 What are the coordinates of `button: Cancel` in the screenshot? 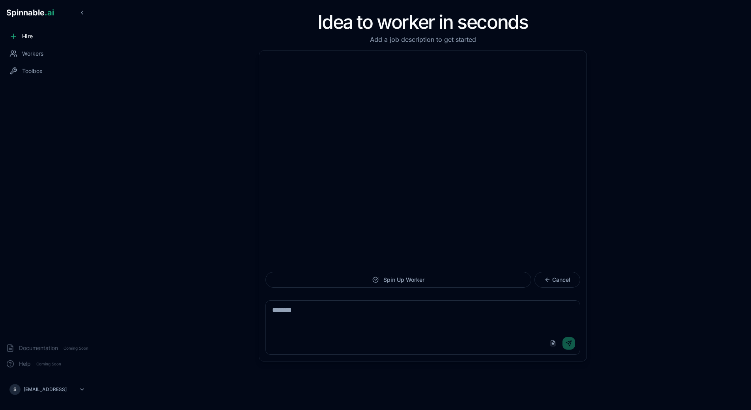 It's located at (557, 280).